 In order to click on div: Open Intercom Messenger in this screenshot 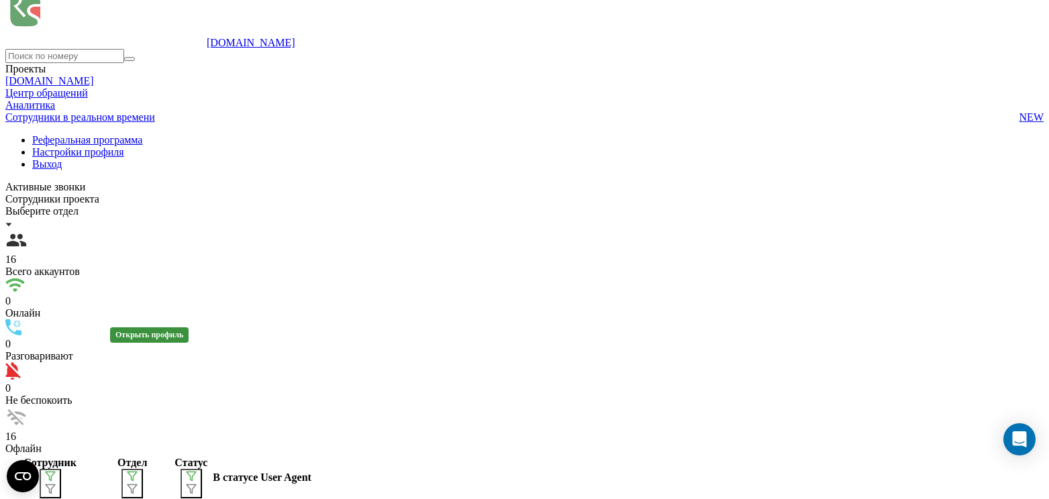, I will do `click(1019, 440)`.